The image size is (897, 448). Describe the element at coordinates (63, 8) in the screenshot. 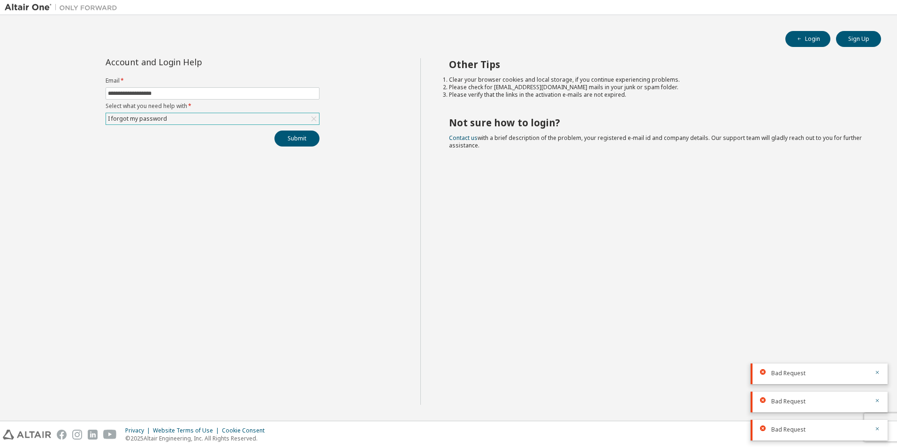

I see `img: Altair One` at that location.